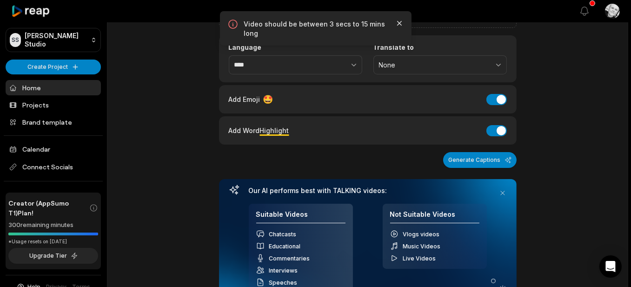  Describe the element at coordinates (53, 87) in the screenshot. I see `a: Home` at that location.